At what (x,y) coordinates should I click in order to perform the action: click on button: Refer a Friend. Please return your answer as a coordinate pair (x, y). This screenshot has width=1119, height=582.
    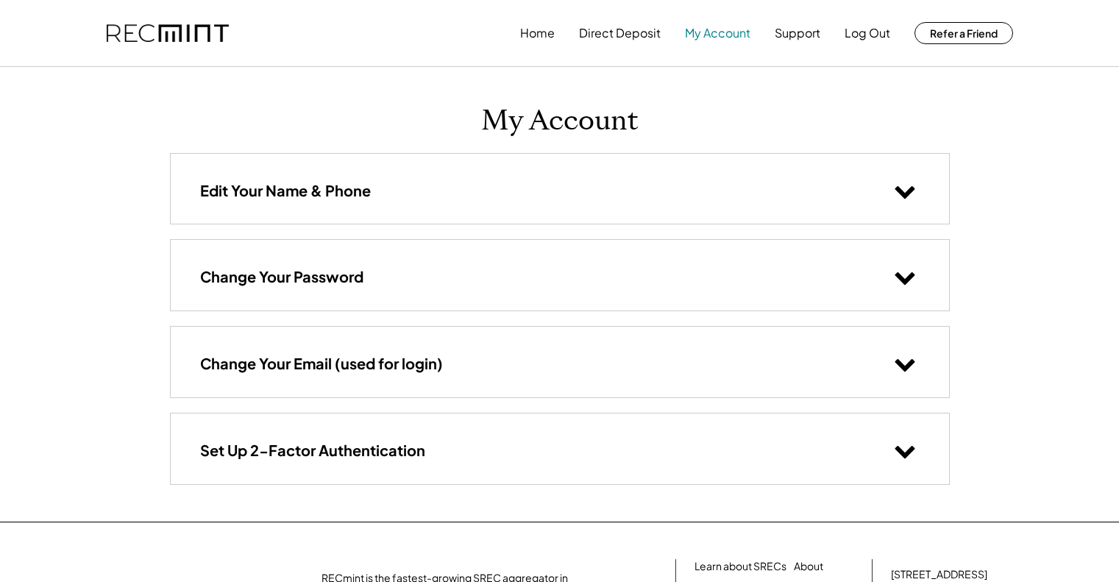
    Looking at the image, I should click on (964, 33).